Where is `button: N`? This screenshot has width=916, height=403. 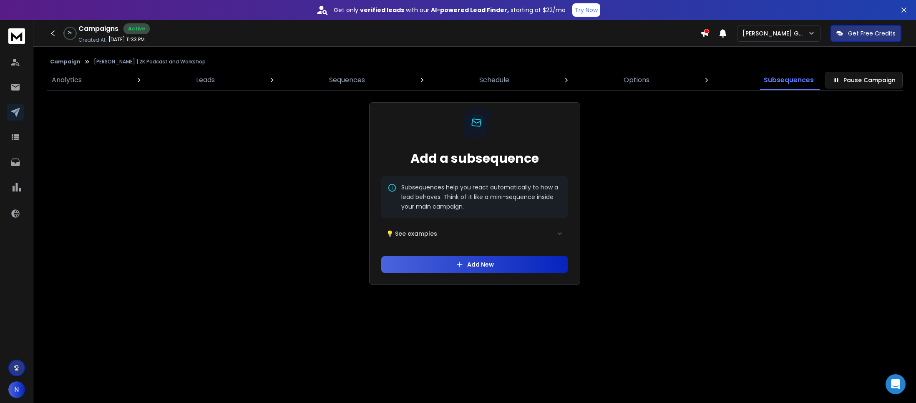
button: N is located at coordinates (17, 389).